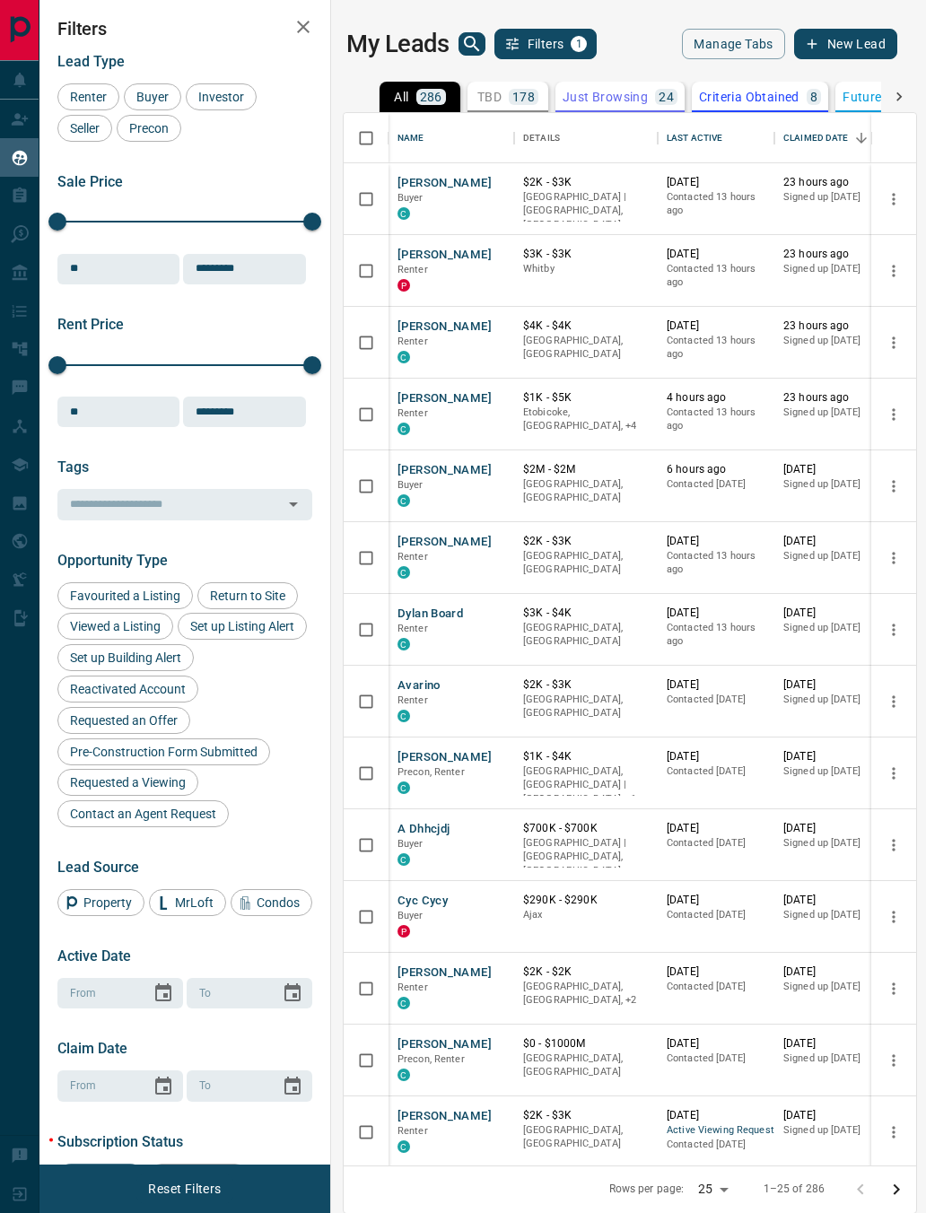 The height and width of the screenshot is (1213, 926). What do you see at coordinates (586, 756) in the screenshot?
I see `p: $1K - $4K` at bounding box center [586, 756].